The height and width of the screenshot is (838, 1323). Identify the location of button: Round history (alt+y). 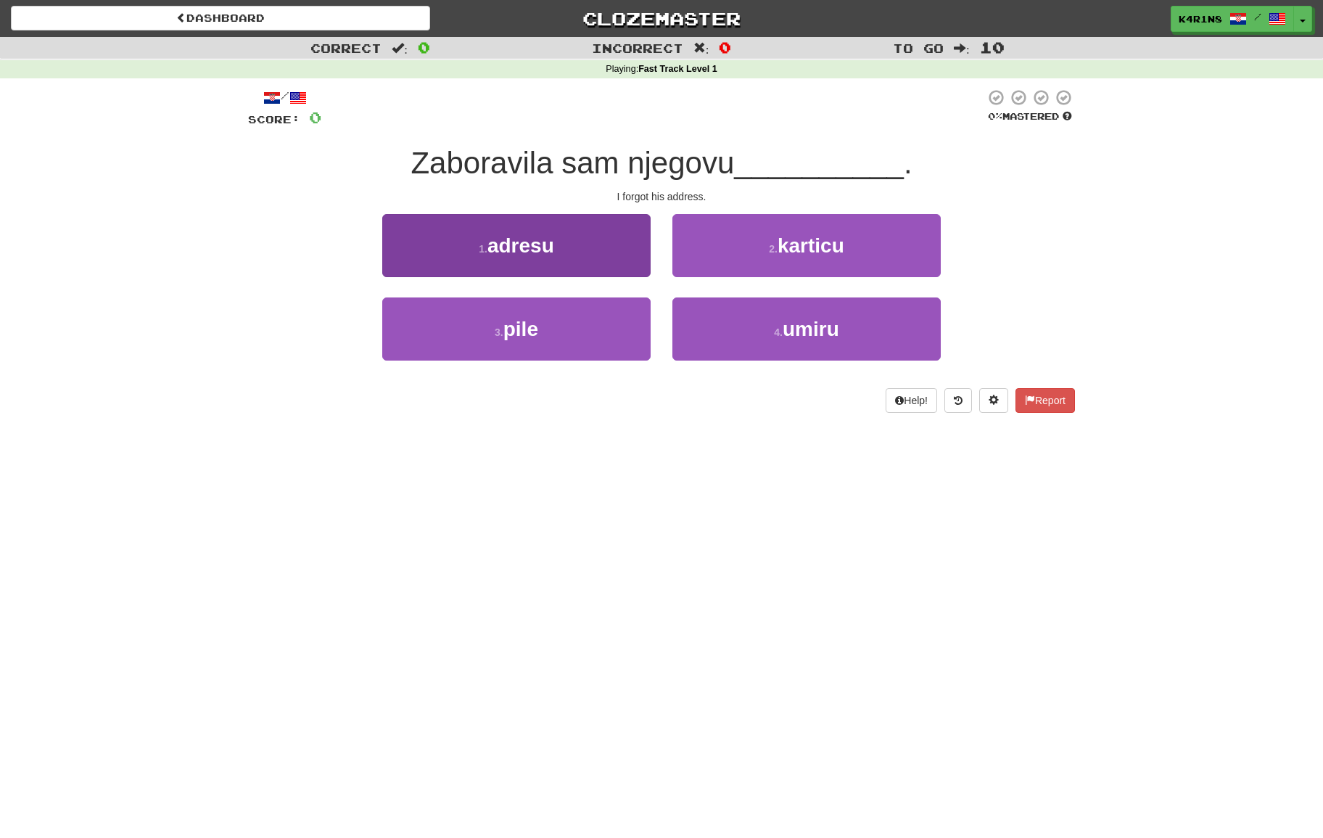
(958, 400).